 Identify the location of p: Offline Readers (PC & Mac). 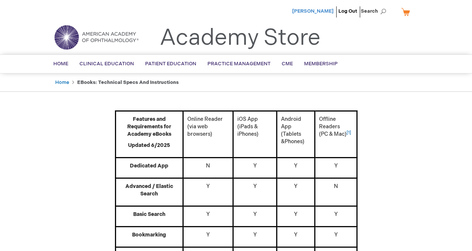
(335, 127).